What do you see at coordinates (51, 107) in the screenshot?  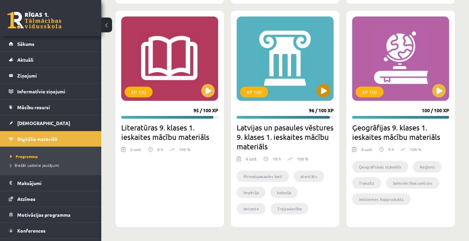 I see `a: Mācību resursi` at bounding box center [51, 107].